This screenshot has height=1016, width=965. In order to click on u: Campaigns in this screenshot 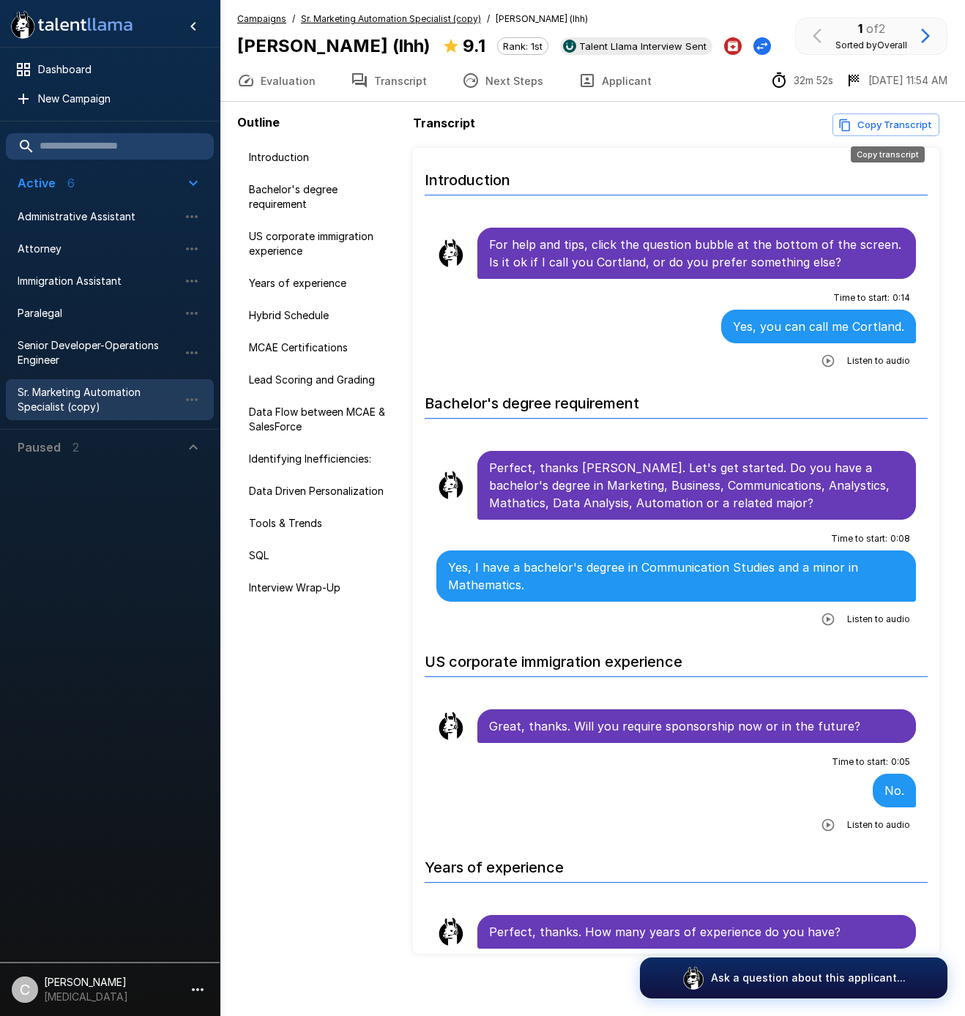, I will do `click(261, 18)`.